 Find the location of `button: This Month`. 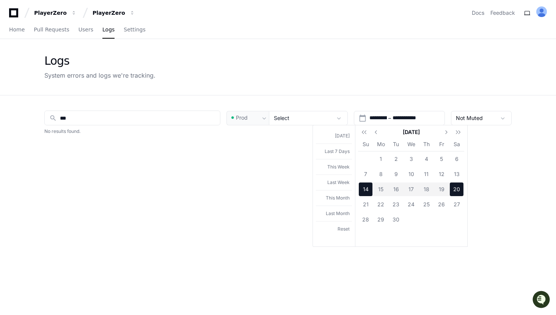

button: This Month is located at coordinates (334, 198).